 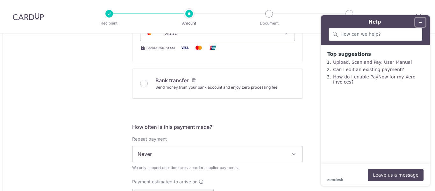 What do you see at coordinates (185, 47) in the screenshot?
I see `img: Visa` at bounding box center [185, 47].